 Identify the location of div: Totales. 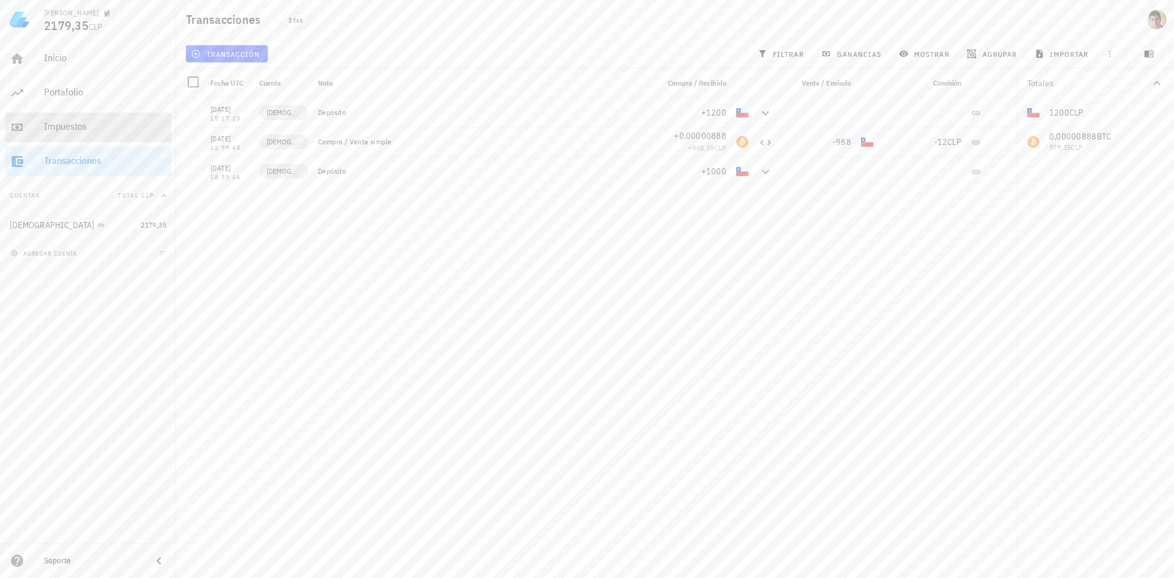
(1089, 83).